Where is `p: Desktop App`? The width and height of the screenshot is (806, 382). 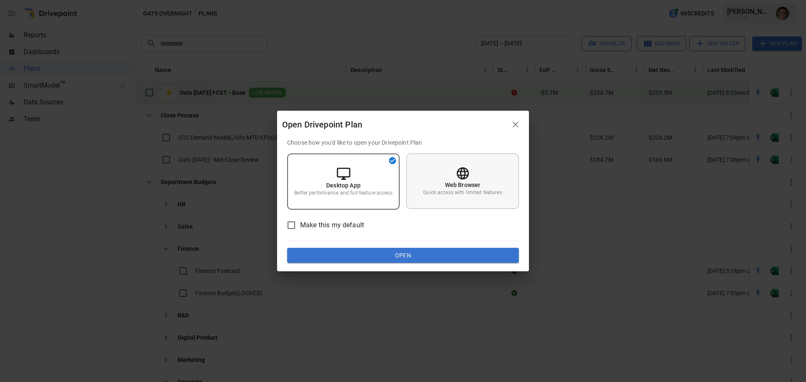 p: Desktop App is located at coordinates (343, 186).